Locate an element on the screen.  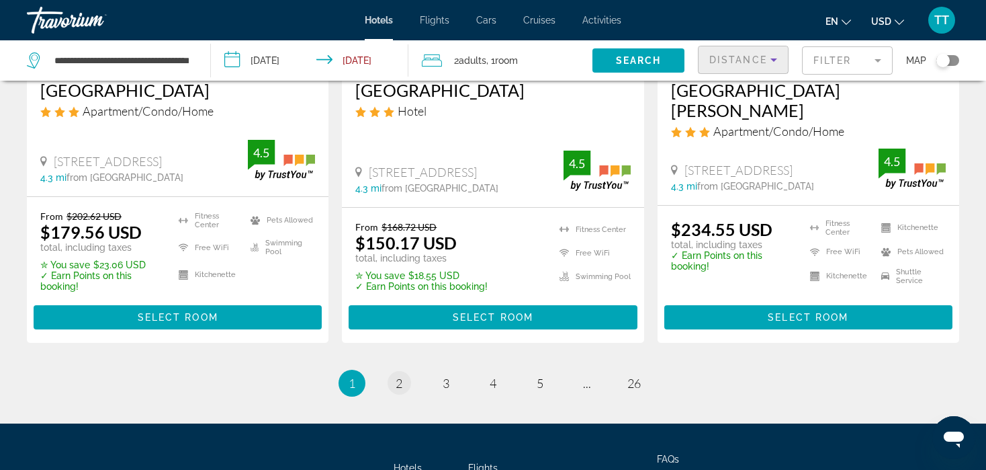
del: $202.62 USD is located at coordinates (94, 216).